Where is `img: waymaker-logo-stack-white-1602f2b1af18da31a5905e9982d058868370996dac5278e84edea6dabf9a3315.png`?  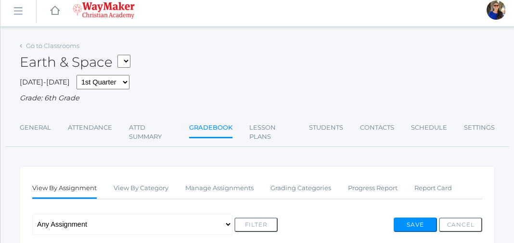 img: waymaker-logo-stack-white-1602f2b1af18da31a5905e9982d058868370996dac5278e84edea6dabf9a3315.png is located at coordinates (103, 10).